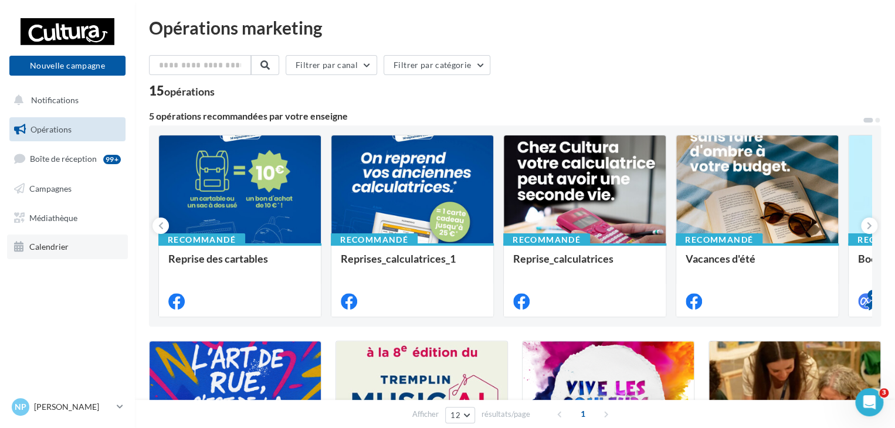 The height and width of the screenshot is (428, 895). Describe the element at coordinates (515, 28) in the screenshot. I see `div: Opérations marketing` at that location.